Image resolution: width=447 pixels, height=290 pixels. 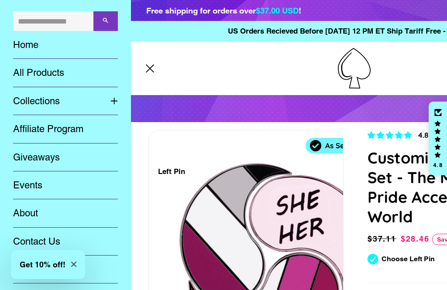 What do you see at coordinates (171, 171) in the screenshot?
I see `div: Left Pin` at bounding box center [171, 171].